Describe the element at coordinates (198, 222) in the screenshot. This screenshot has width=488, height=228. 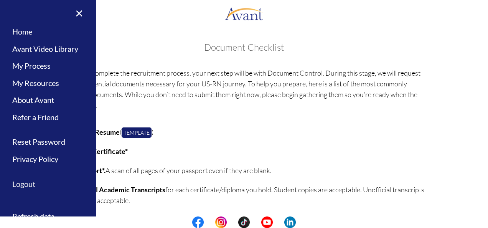
I see `img: fb.png` at that location.